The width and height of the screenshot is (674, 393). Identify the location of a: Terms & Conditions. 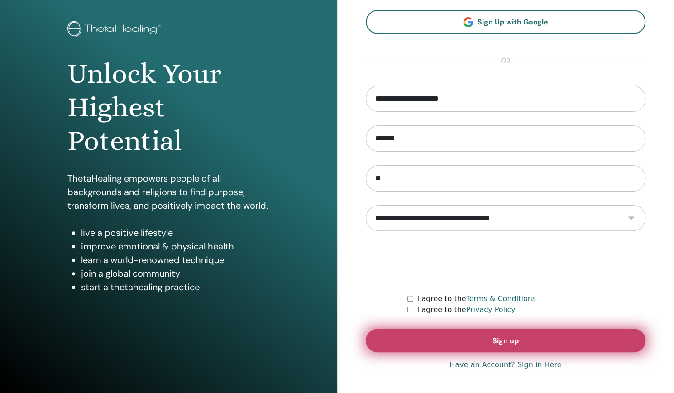
(501, 298).